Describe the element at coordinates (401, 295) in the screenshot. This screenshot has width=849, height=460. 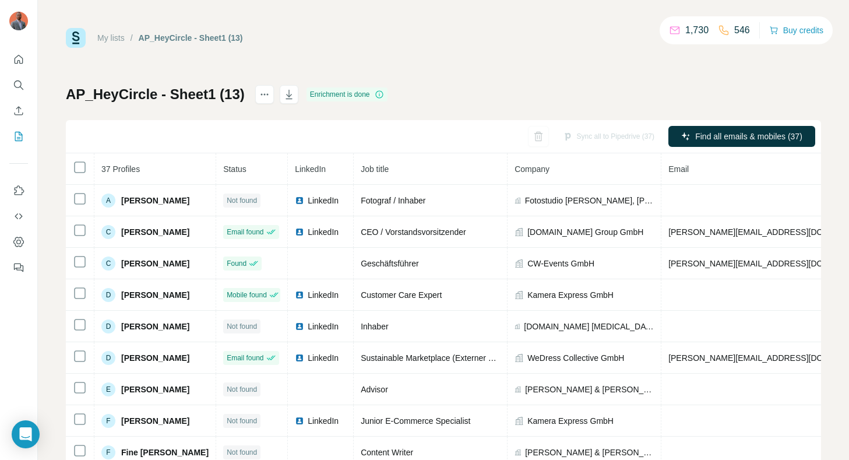
I see `span: Customer Care Expert` at that location.